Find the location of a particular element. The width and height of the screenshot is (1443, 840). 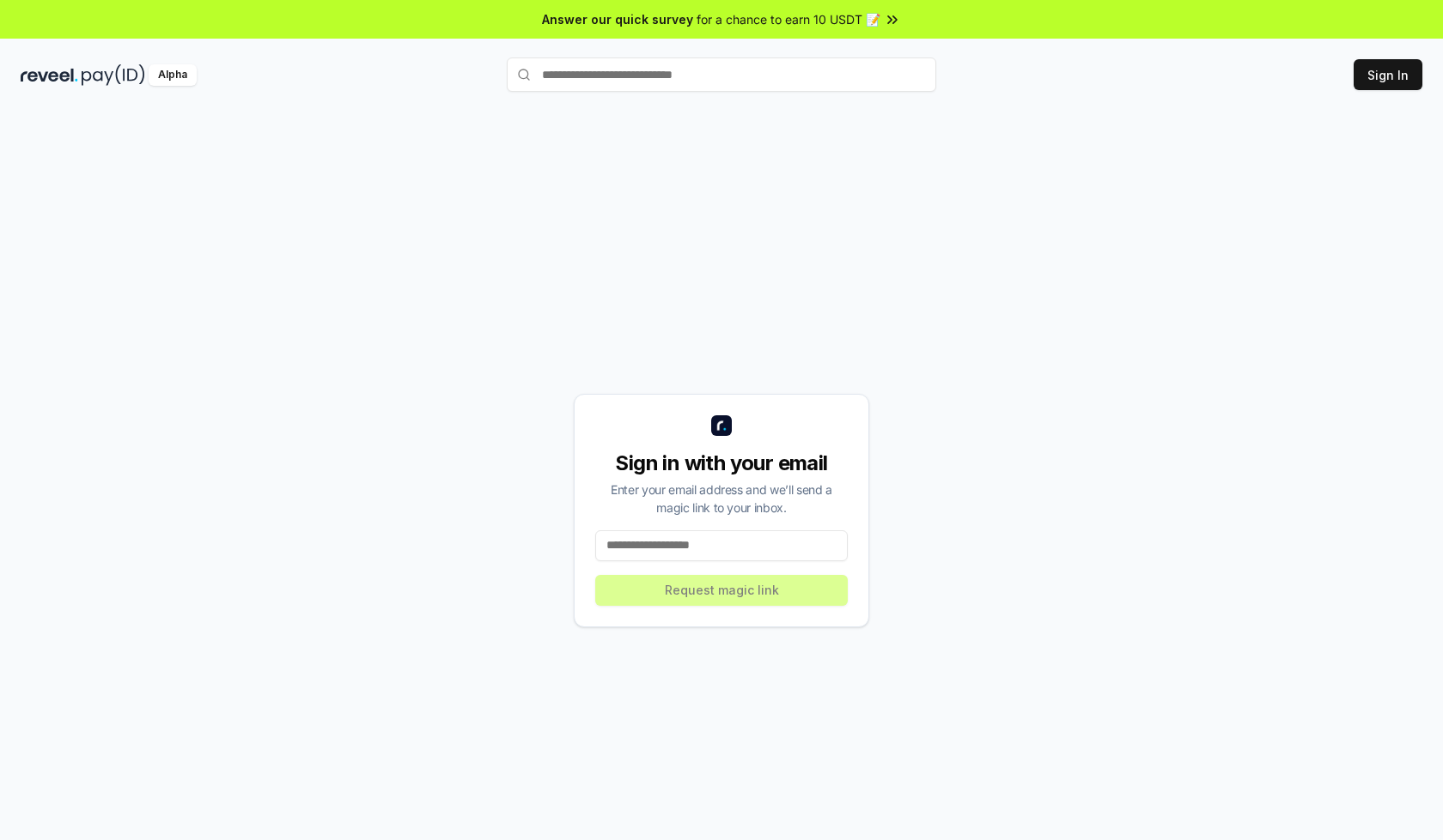

span: for a chance to earn 10 USDT 📝 is located at coordinates (789, 19).